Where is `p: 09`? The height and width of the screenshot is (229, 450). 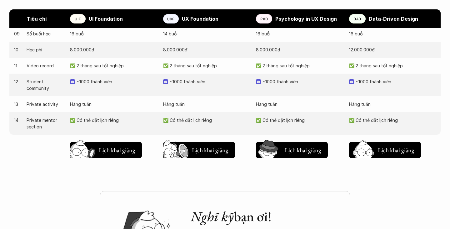 p: 09 is located at coordinates (17, 33).